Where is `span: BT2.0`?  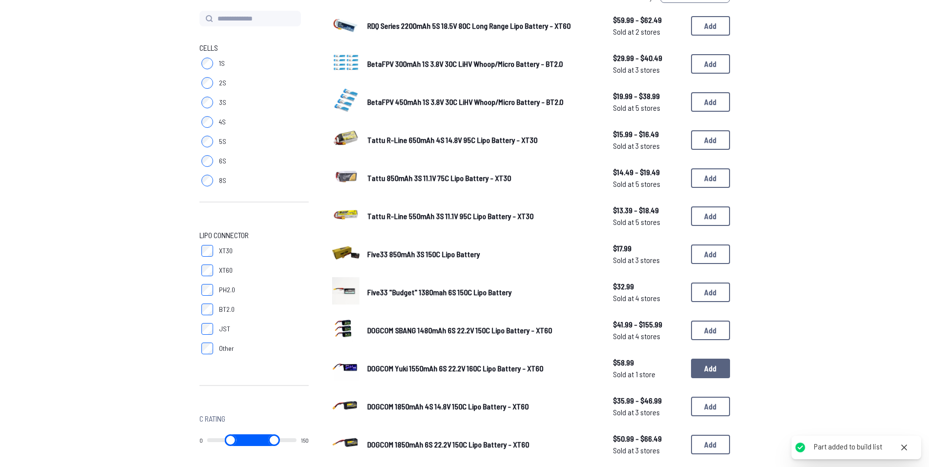 span: BT2.0 is located at coordinates (227, 309).